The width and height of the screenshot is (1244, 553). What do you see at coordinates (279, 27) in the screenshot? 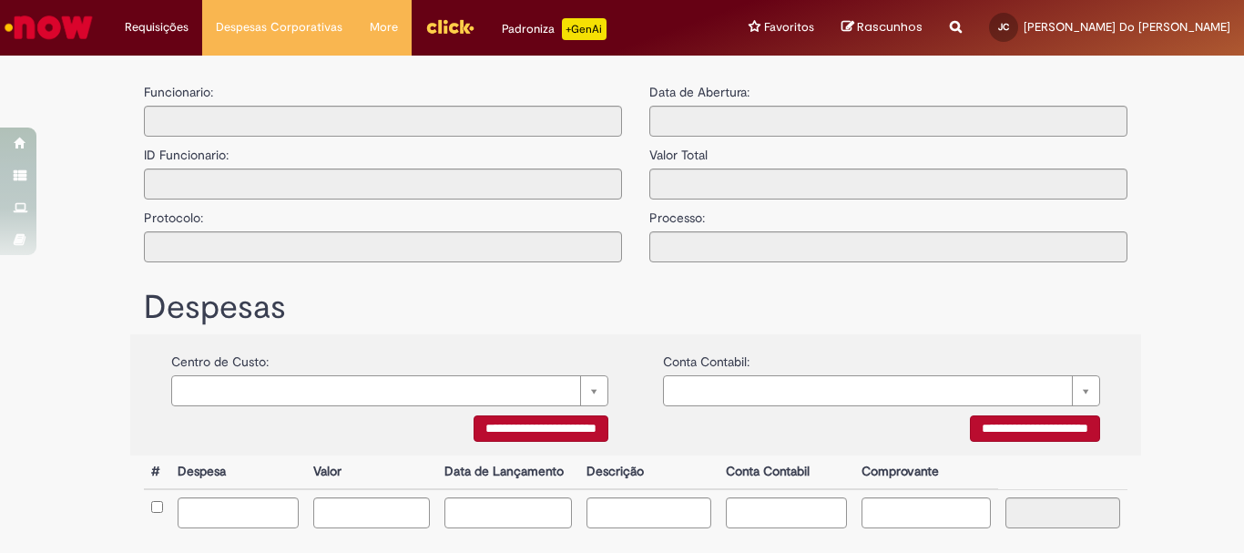
I see `span: Despesas Corporativas` at bounding box center [279, 27].